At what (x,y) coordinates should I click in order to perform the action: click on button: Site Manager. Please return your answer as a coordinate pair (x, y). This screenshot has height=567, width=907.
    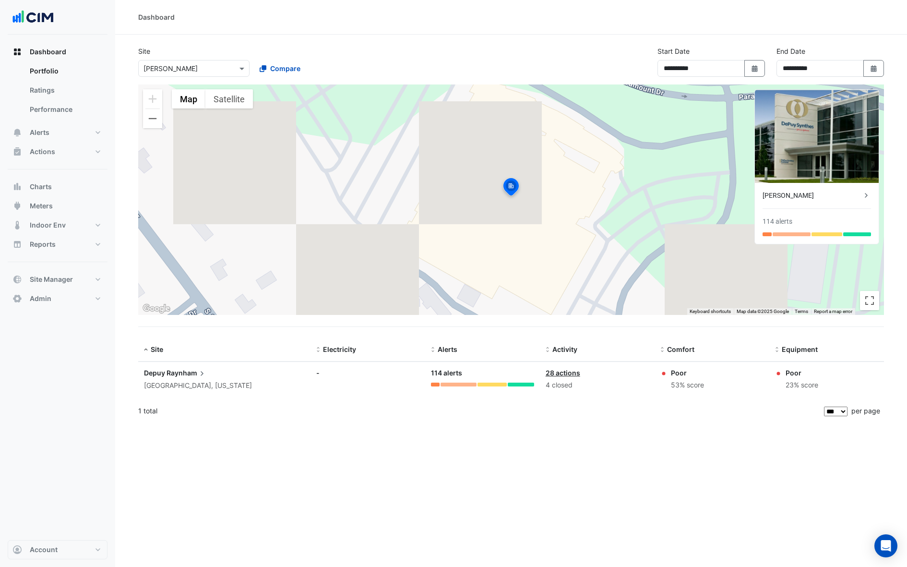
    Looking at the image, I should click on (58, 279).